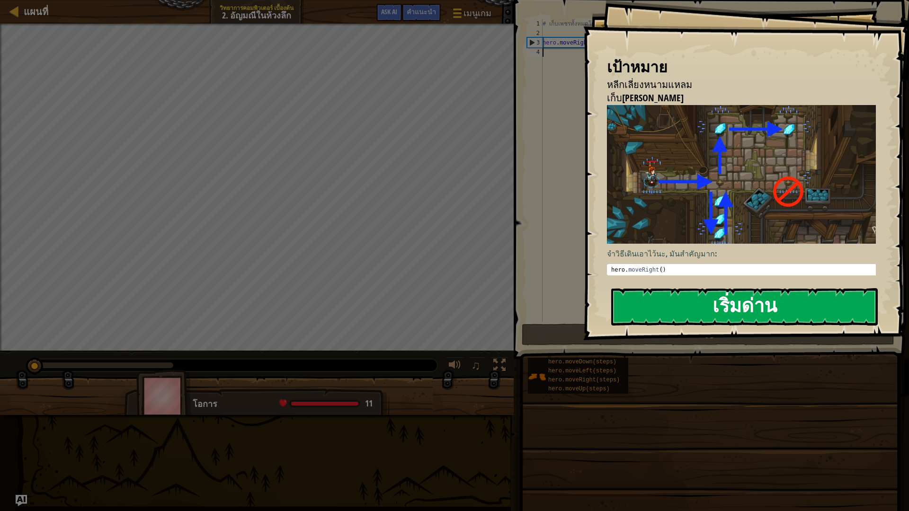  What do you see at coordinates (741, 67) in the screenshot?
I see `div: เป้าหมาย` at bounding box center [741, 67].